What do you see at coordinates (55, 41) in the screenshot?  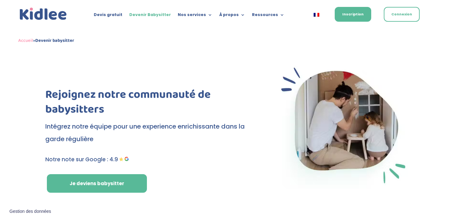 I see `strong: Devenir babysitter` at bounding box center [55, 41].